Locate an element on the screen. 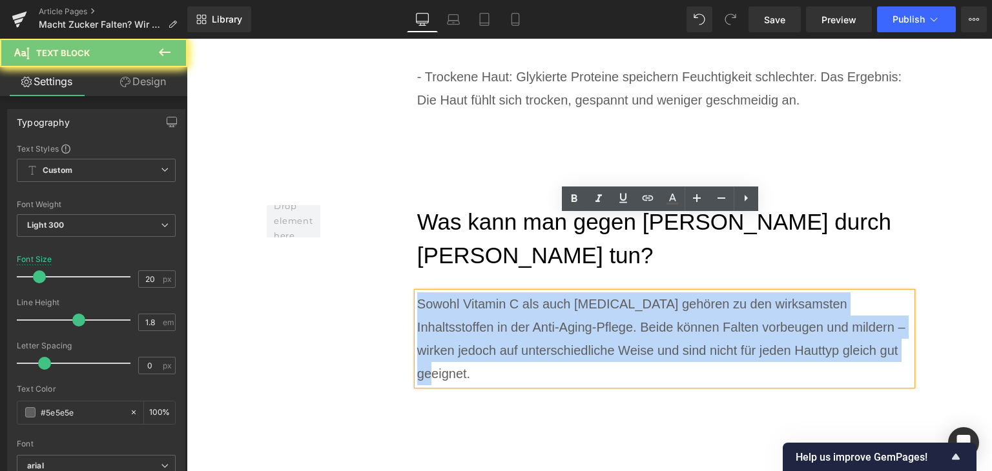 The width and height of the screenshot is (992, 471). span: Preview is located at coordinates (839, 19).